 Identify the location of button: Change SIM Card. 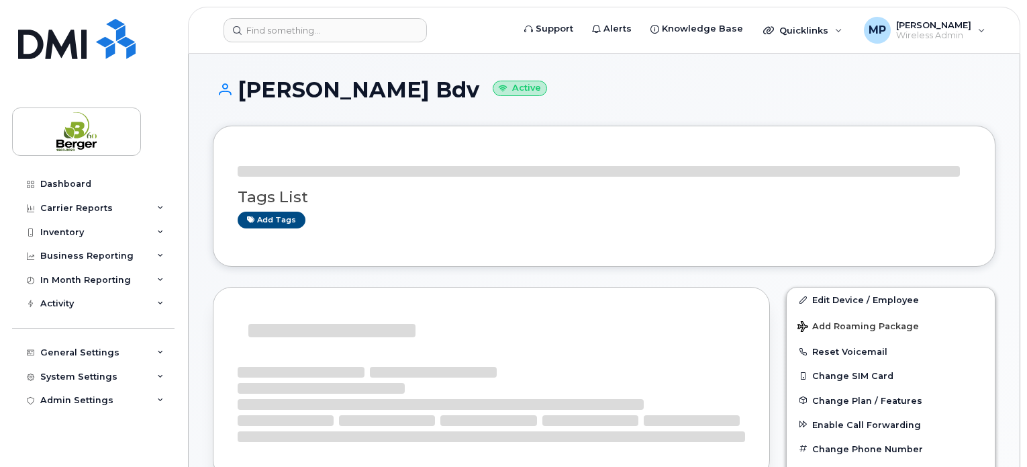
(891, 375).